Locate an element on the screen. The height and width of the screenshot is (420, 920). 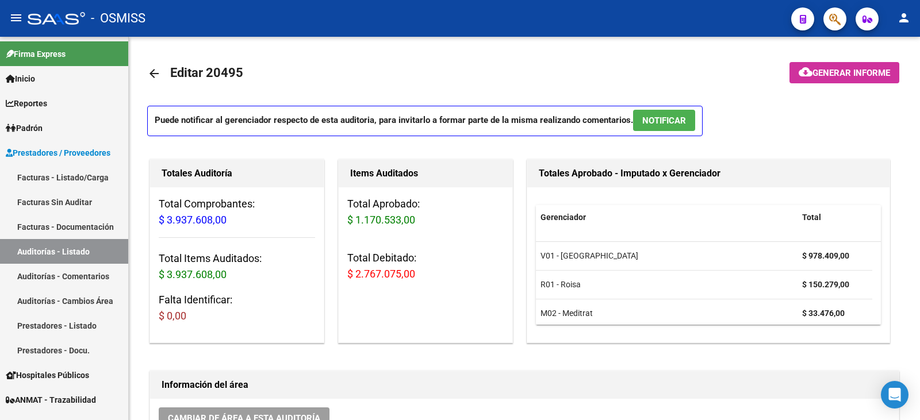
h3: Total Comprobantes: is located at coordinates (237, 212).